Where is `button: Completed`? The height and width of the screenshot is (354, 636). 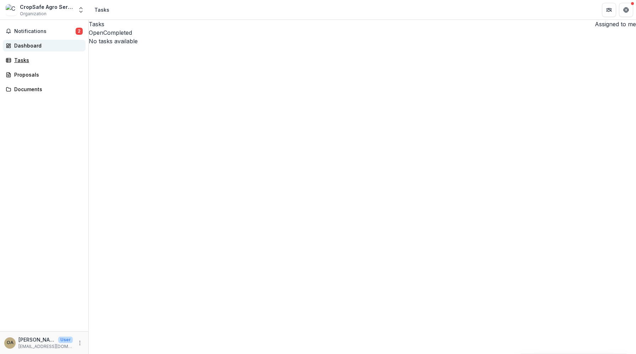
button: Completed is located at coordinates (118, 33).